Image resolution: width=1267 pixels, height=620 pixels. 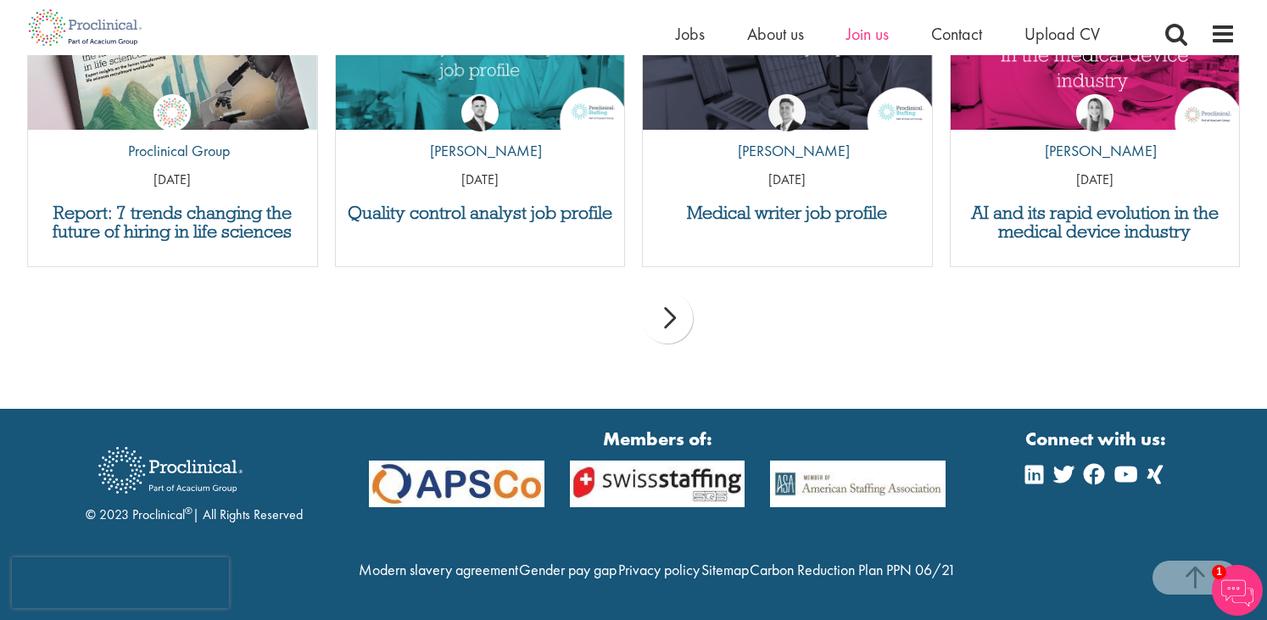 What do you see at coordinates (480, 213) in the screenshot?
I see `h3: Quality control analyst job profile` at bounding box center [480, 213].